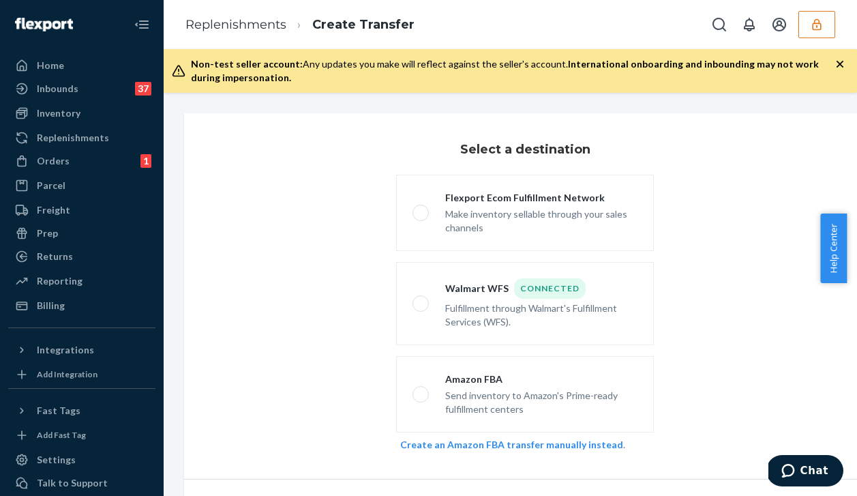  Describe the element at coordinates (53, 161) in the screenshot. I see `div: Orders` at that location.